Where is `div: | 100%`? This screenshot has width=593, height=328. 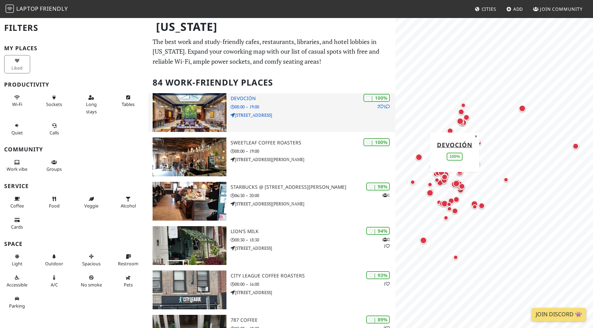 div: | 100% is located at coordinates (377, 98).